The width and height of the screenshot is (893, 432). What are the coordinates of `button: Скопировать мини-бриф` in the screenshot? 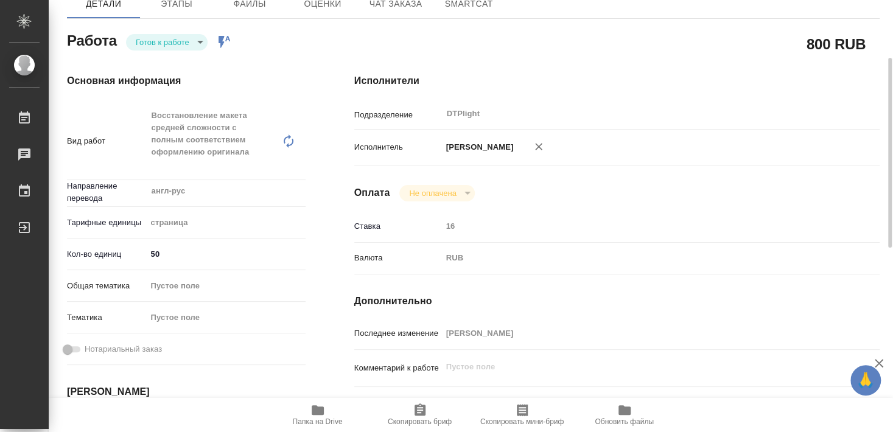 It's located at (522, 415).